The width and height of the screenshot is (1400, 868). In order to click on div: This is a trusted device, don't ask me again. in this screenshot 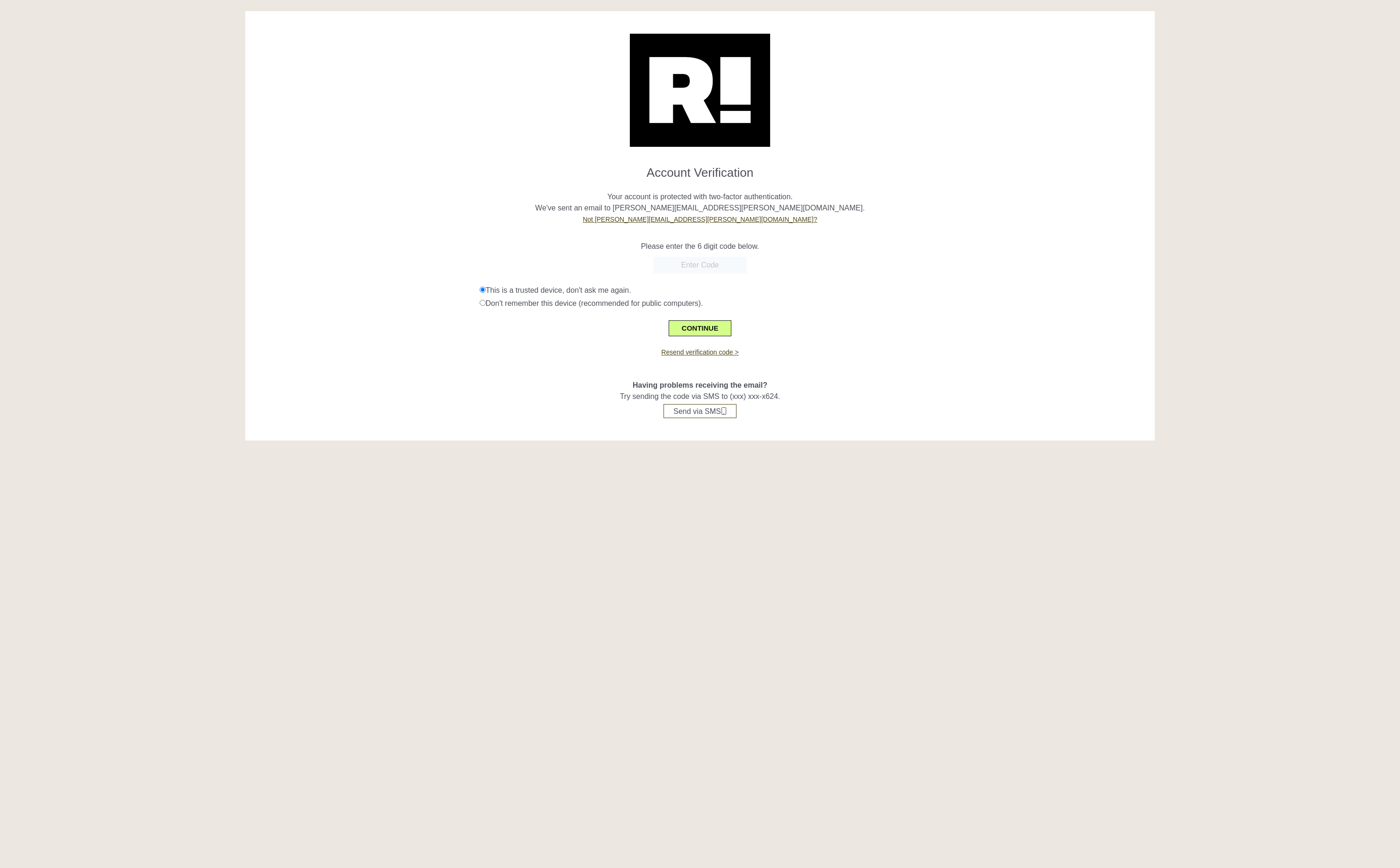, I will do `click(814, 291)`.